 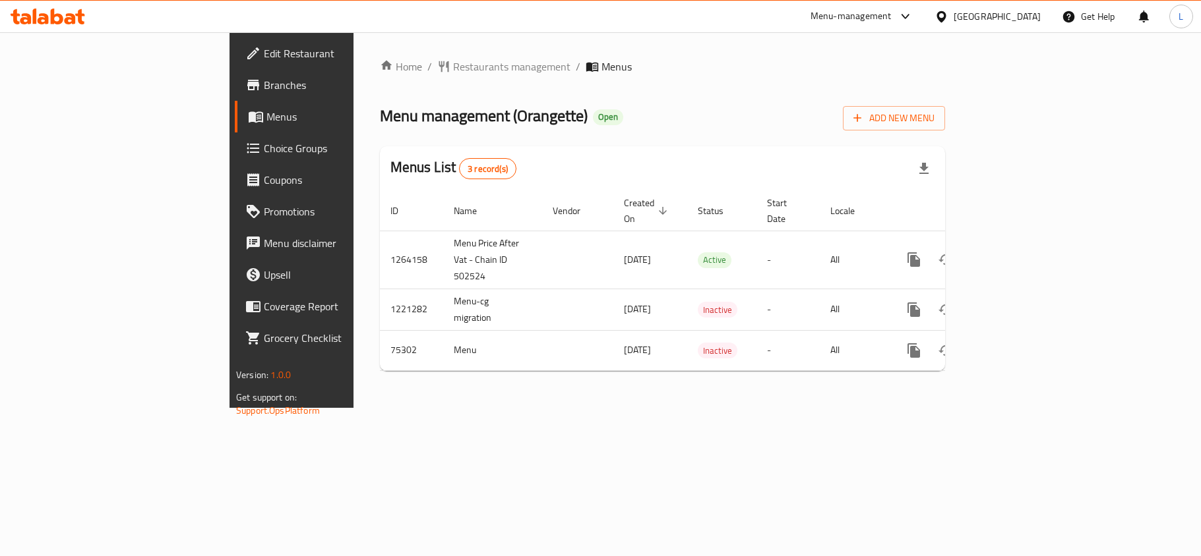 I want to click on div: Active, so click(x=714, y=260).